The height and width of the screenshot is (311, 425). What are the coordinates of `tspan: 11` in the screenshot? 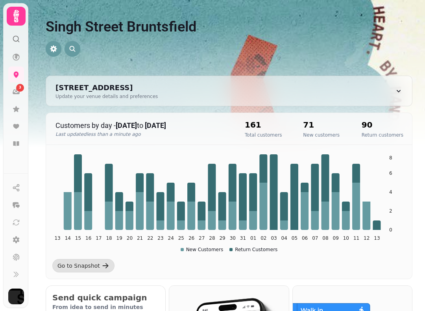 It's located at (356, 238).